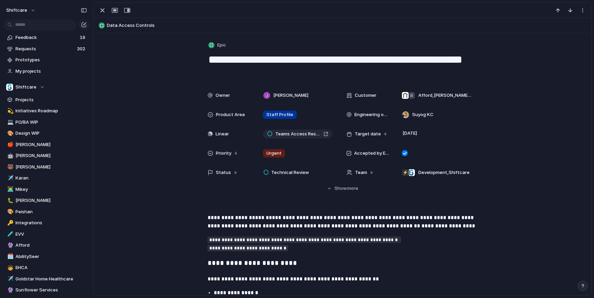 This screenshot has width=594, height=298. Describe the element at coordinates (51, 256) in the screenshot. I see `span: AbilitySeer` at that location.